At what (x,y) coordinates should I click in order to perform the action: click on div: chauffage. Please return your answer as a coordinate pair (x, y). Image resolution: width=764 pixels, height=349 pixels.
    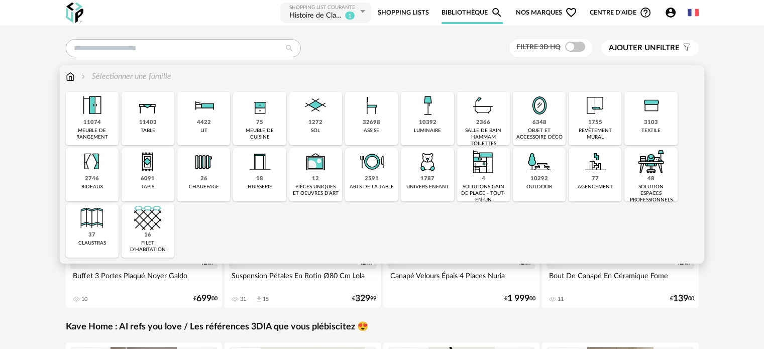
    Looking at the image, I should click on (204, 187).